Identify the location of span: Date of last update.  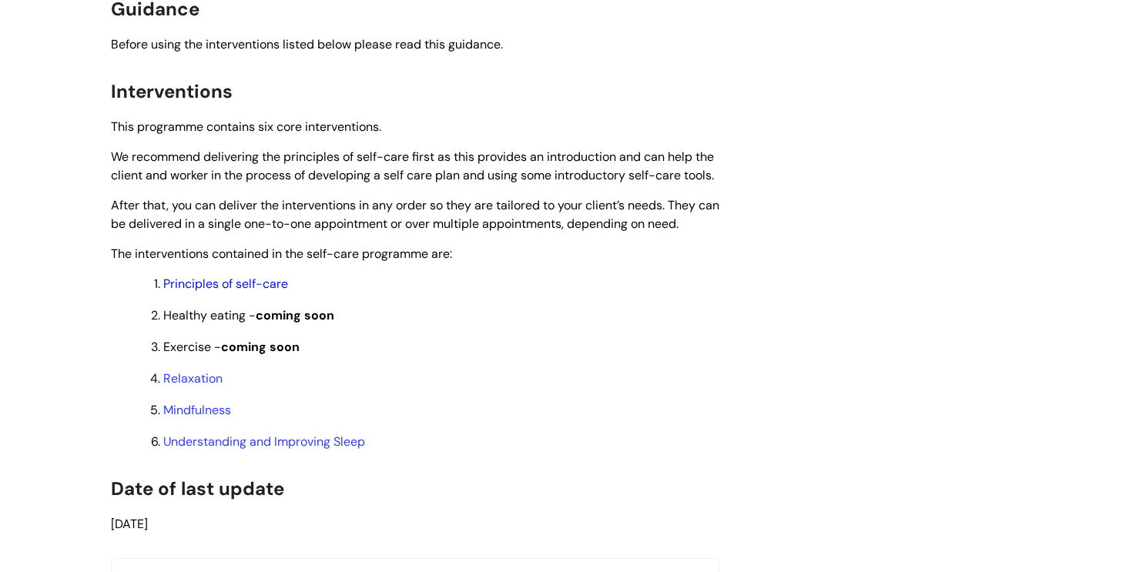
(197, 488).